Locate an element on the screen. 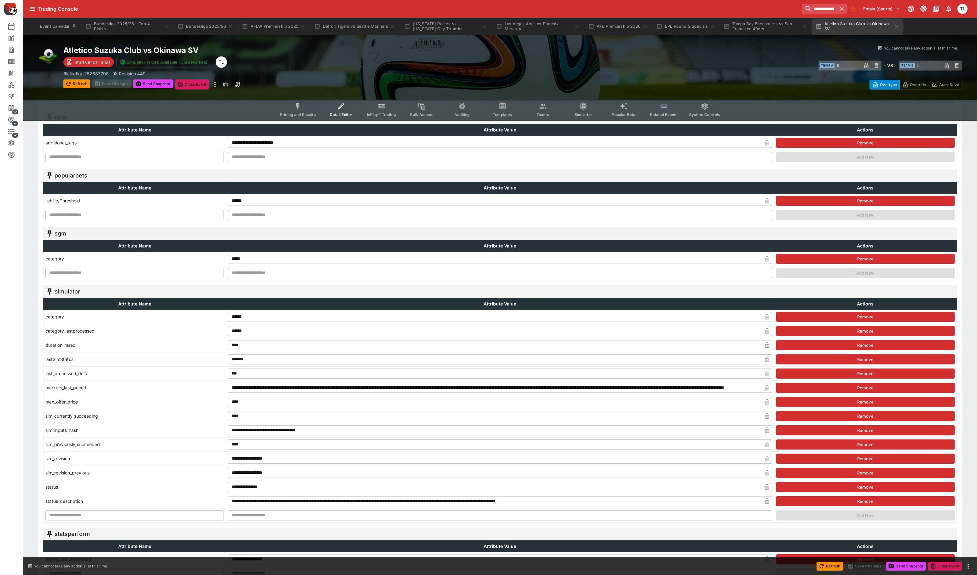 The image size is (977, 575). td: sim_revision is located at coordinates (135, 458).